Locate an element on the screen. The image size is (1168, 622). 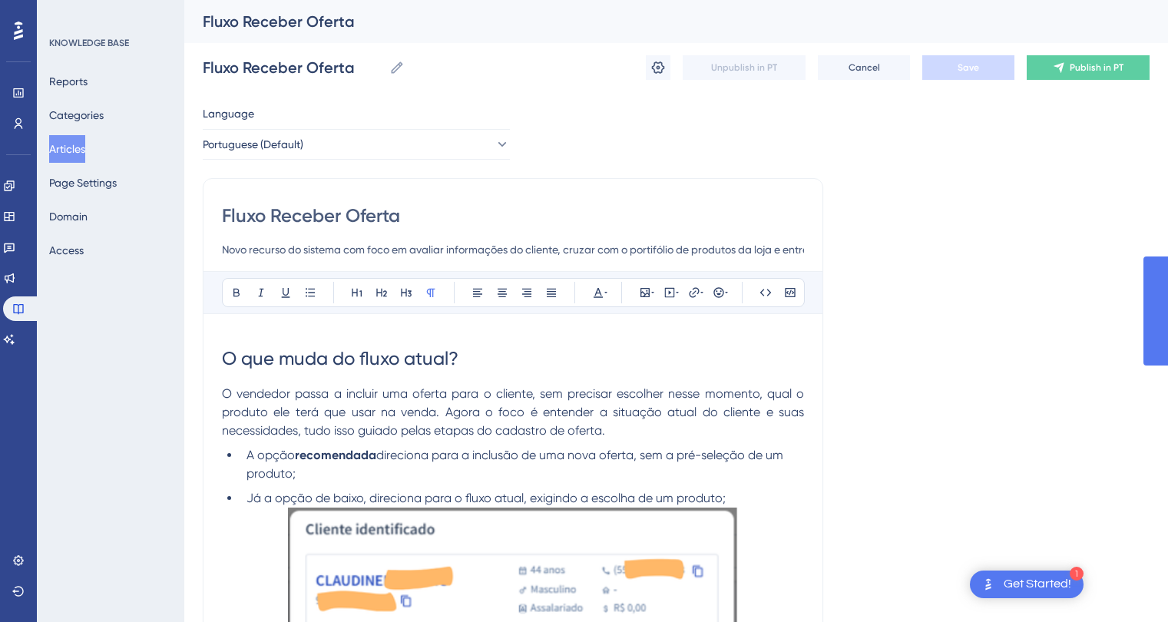
strong: recomendada is located at coordinates (335, 454).